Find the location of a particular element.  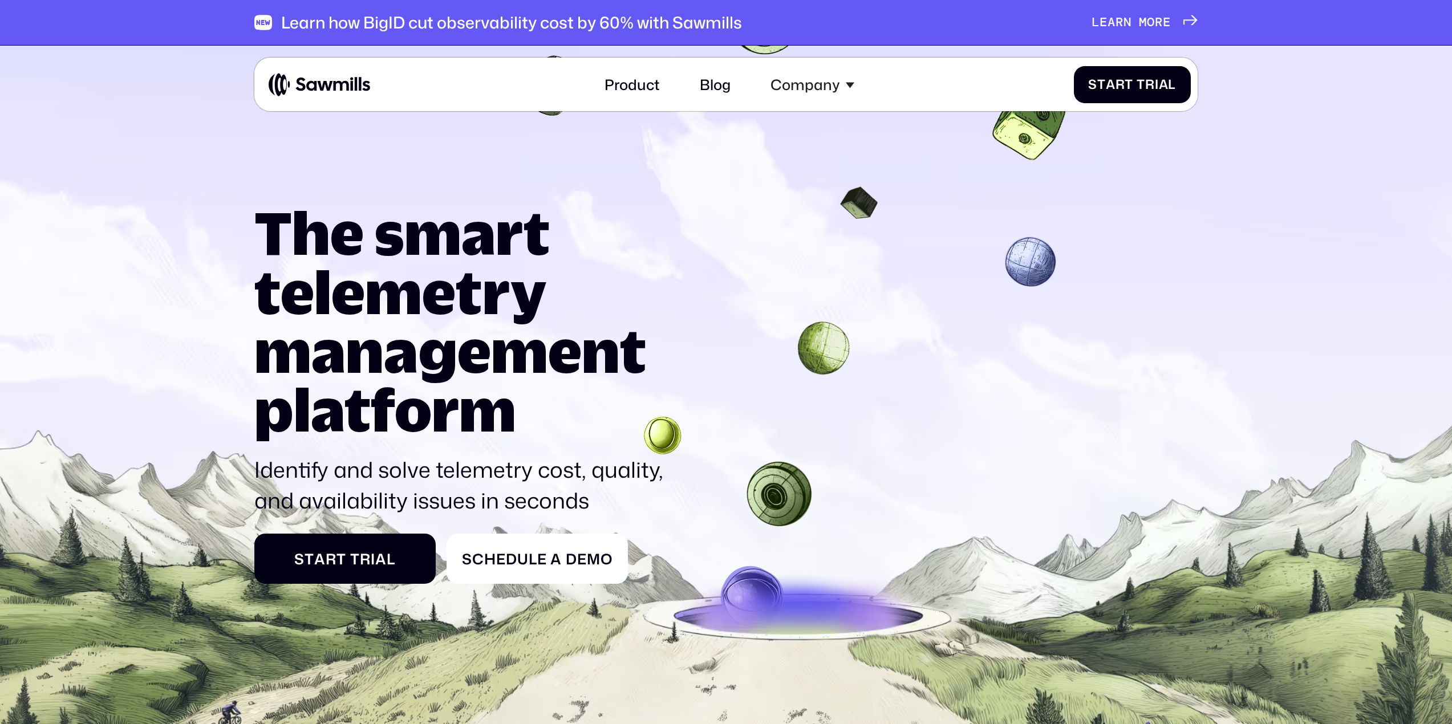

p: Identify and solve telemetry cost, quality, and availability issues in seconds is located at coordinates (465, 485).